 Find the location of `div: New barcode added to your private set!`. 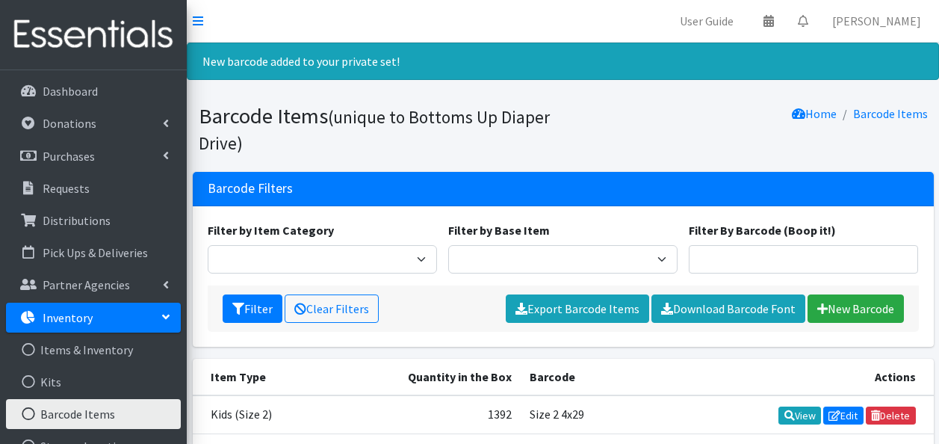

div: New barcode added to your private set! is located at coordinates (562, 61).